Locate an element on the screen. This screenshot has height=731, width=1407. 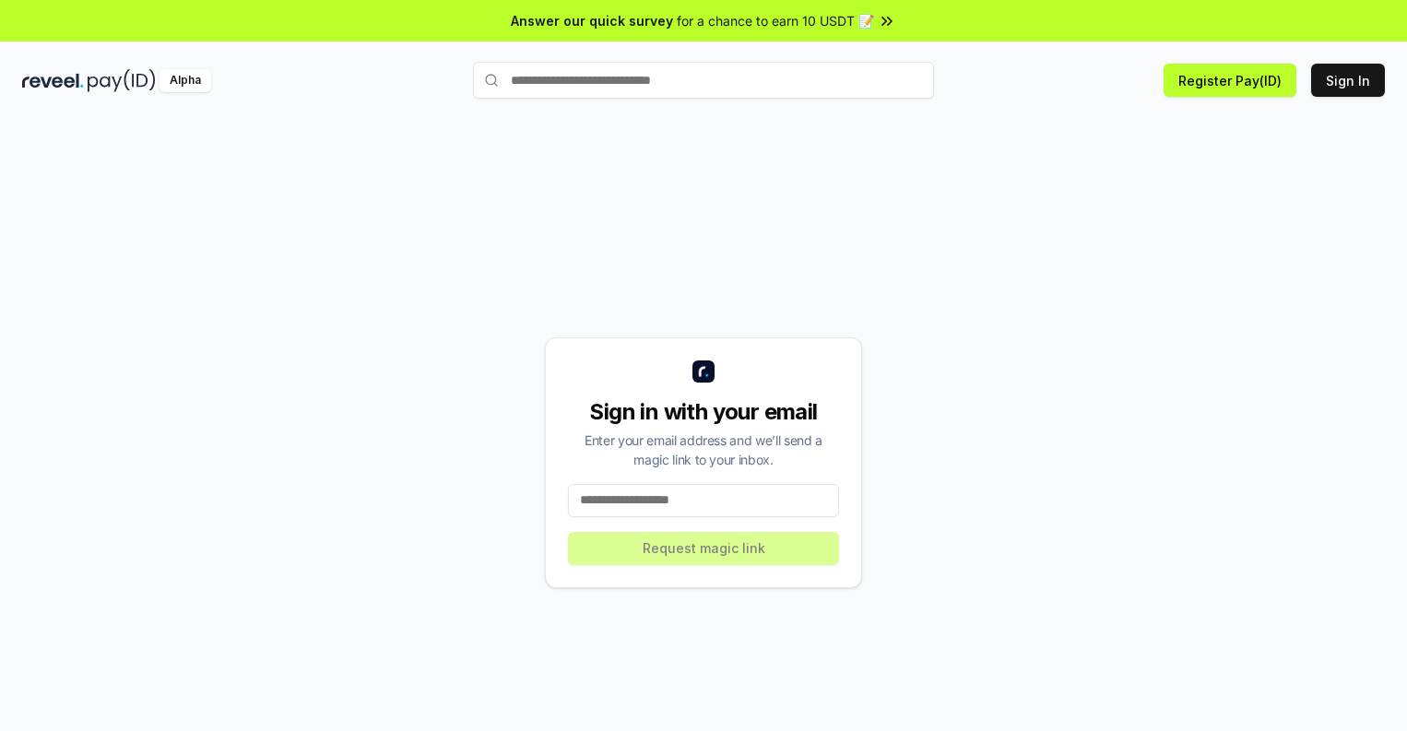
div: Sign in with your email is located at coordinates (704, 412).